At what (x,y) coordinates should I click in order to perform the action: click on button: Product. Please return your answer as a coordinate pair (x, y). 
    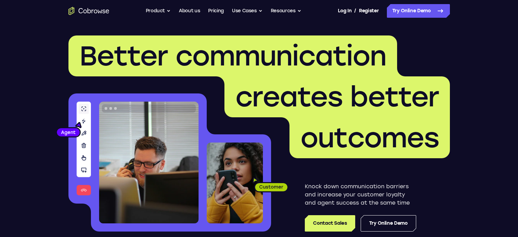
    Looking at the image, I should click on (158, 11).